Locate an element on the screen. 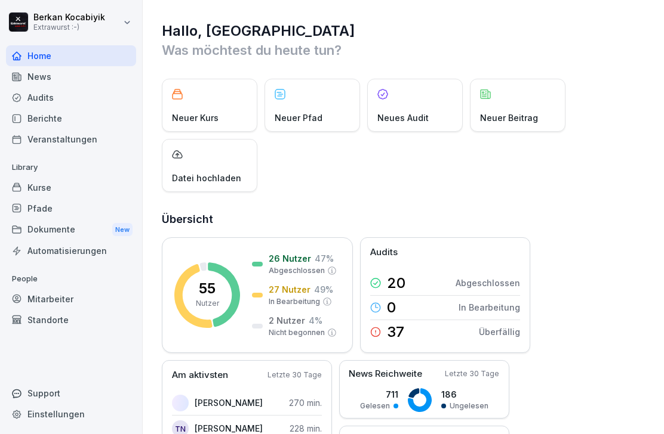 The height and width of the screenshot is (434, 664). div: Pfade is located at coordinates (71, 208).